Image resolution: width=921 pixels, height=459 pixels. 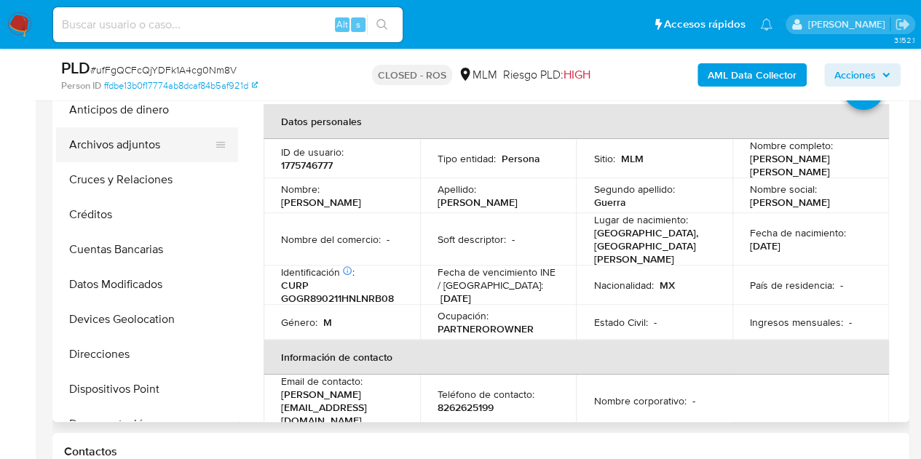 What do you see at coordinates (639, 401) in the screenshot?
I see `p: Nombre corporativo :` at bounding box center [639, 401].